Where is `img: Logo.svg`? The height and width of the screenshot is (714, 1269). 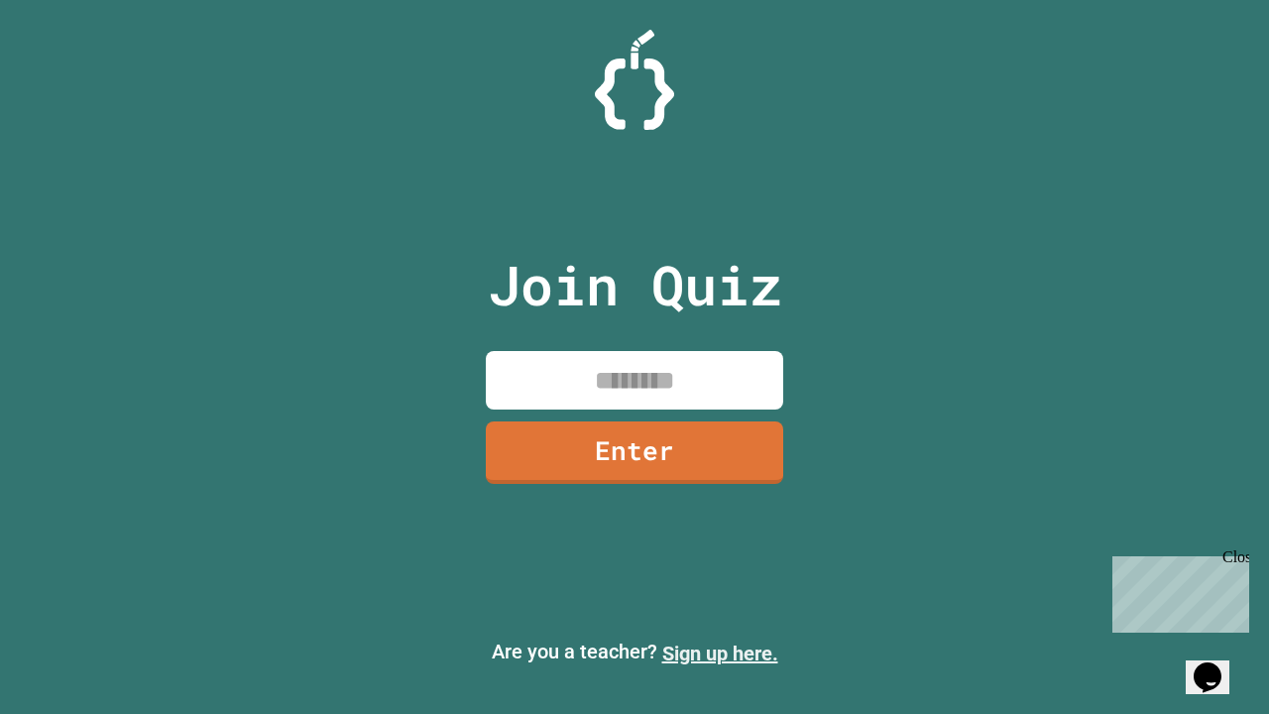
img: Logo.svg is located at coordinates (635, 79).